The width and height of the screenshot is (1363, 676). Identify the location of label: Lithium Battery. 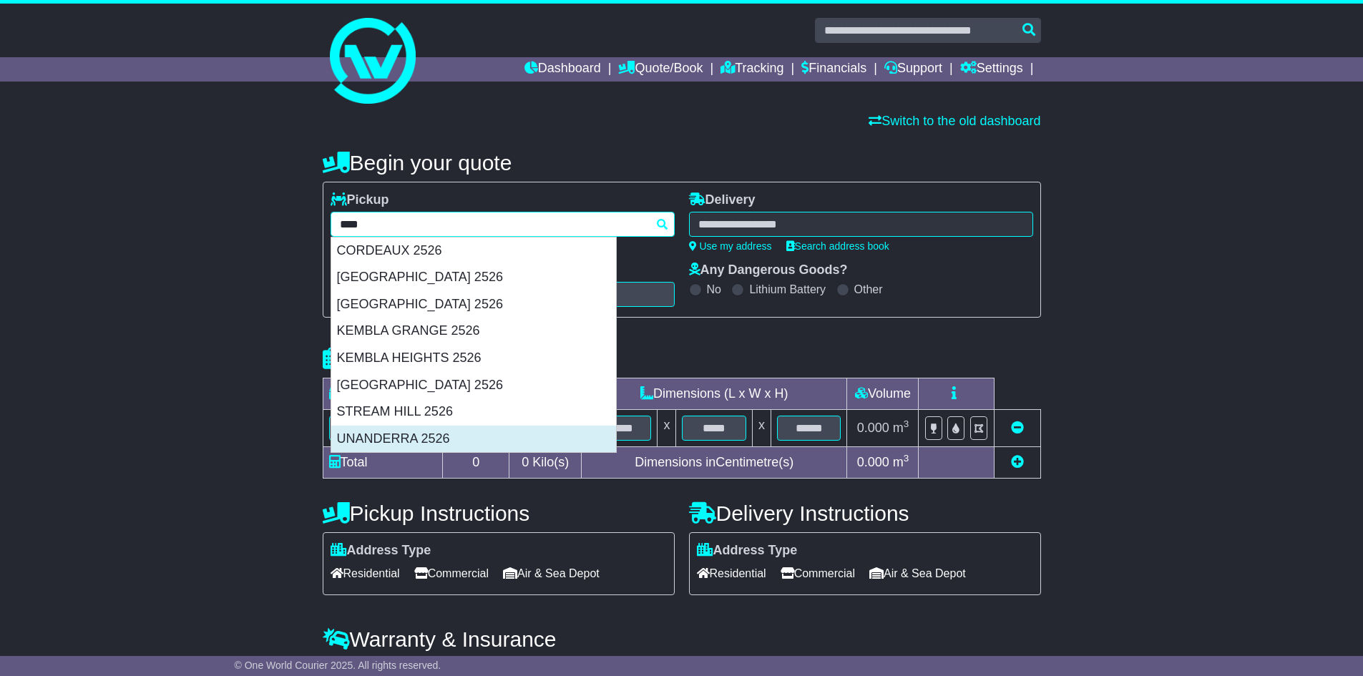
(787, 289).